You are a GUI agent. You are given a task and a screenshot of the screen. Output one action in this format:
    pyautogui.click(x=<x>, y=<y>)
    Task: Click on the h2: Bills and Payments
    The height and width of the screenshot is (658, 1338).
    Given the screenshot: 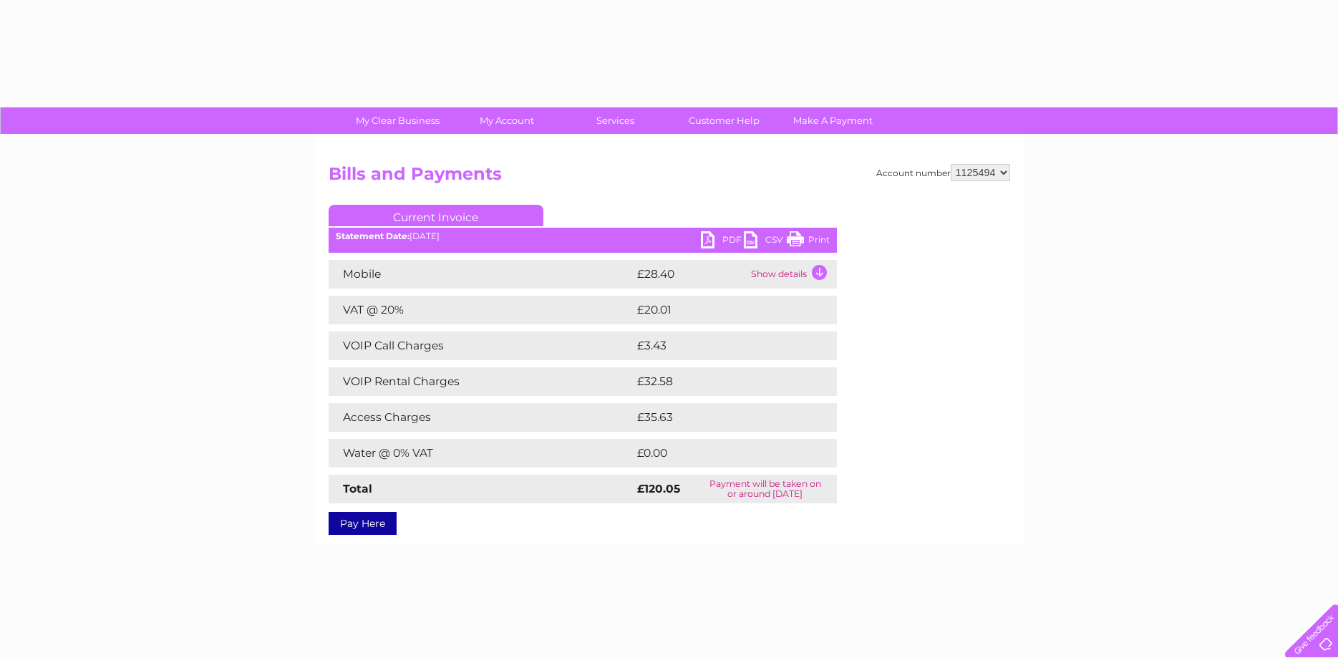 What is the action you would take?
    pyautogui.click(x=669, y=178)
    